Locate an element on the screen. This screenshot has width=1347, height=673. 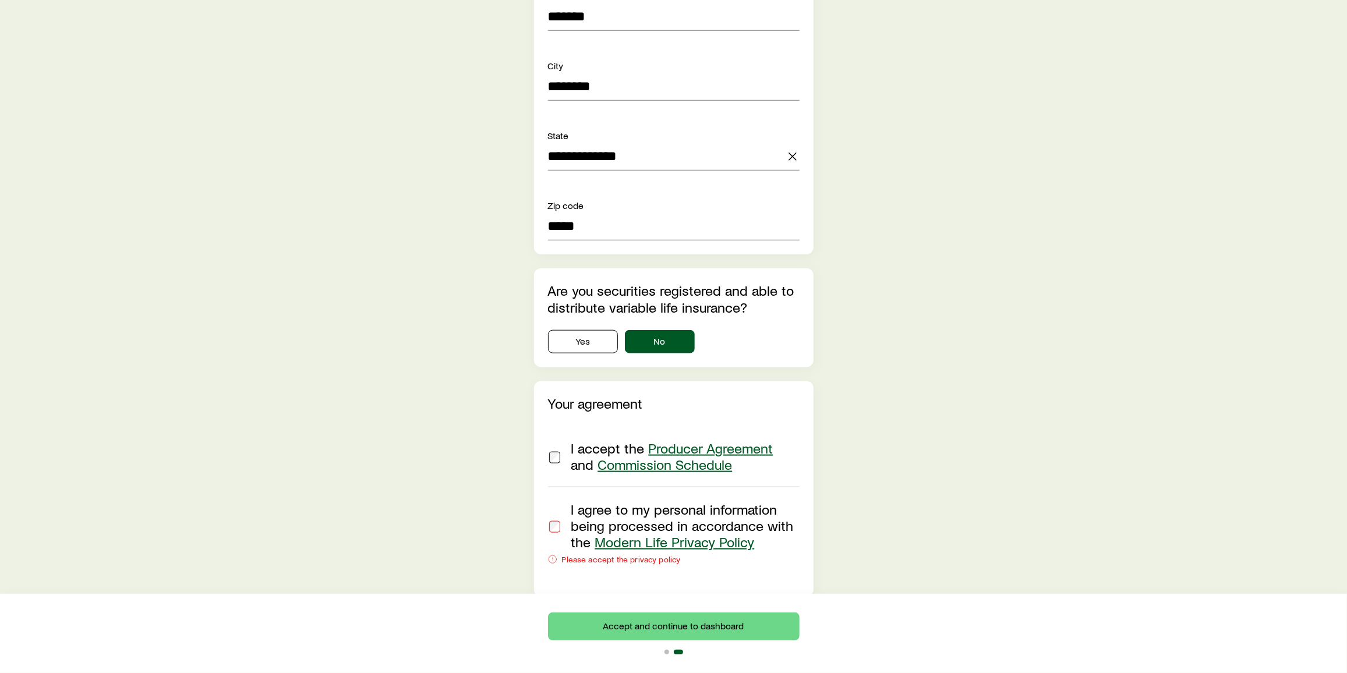
button: Accept and continue to dashboard is located at coordinates (674, 627).